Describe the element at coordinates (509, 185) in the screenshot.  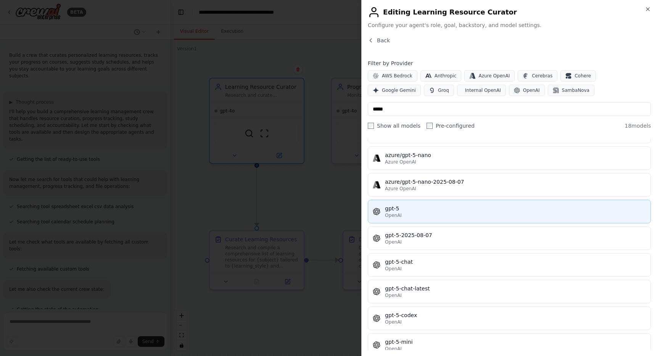
I see `button: azure/gpt-5-nano-2025-08-07Azure OpenAI` at that location.